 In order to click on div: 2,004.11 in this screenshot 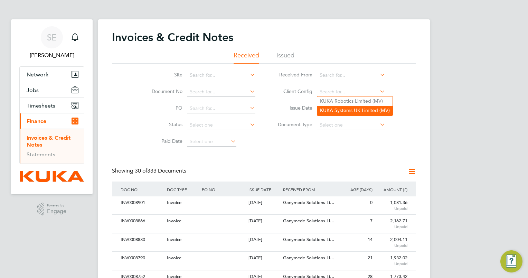, I will do `click(392, 242)`.